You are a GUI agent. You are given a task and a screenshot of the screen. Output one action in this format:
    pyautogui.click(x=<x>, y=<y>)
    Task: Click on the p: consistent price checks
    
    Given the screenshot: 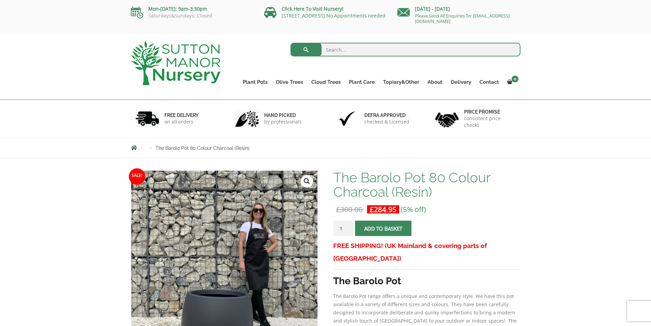 What is the action you would take?
    pyautogui.click(x=490, y=122)
    